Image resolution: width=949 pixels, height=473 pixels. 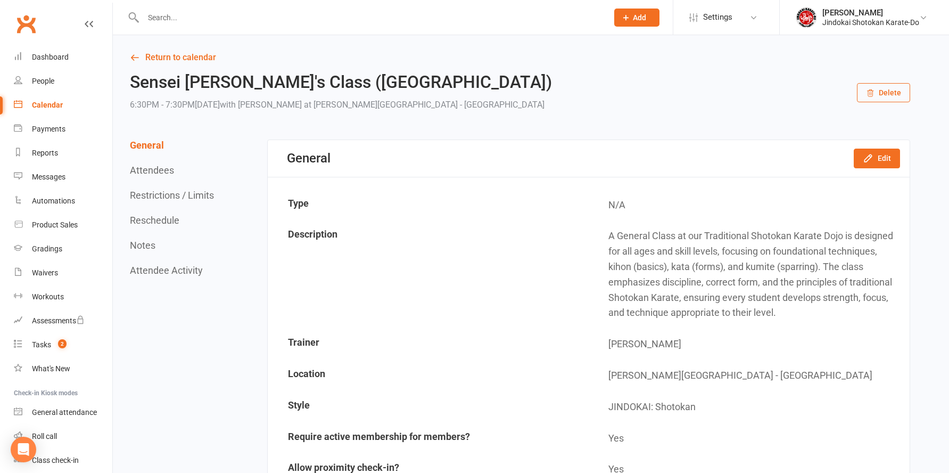 What do you see at coordinates (64, 412) in the screenshot?
I see `div: General attendance` at bounding box center [64, 412].